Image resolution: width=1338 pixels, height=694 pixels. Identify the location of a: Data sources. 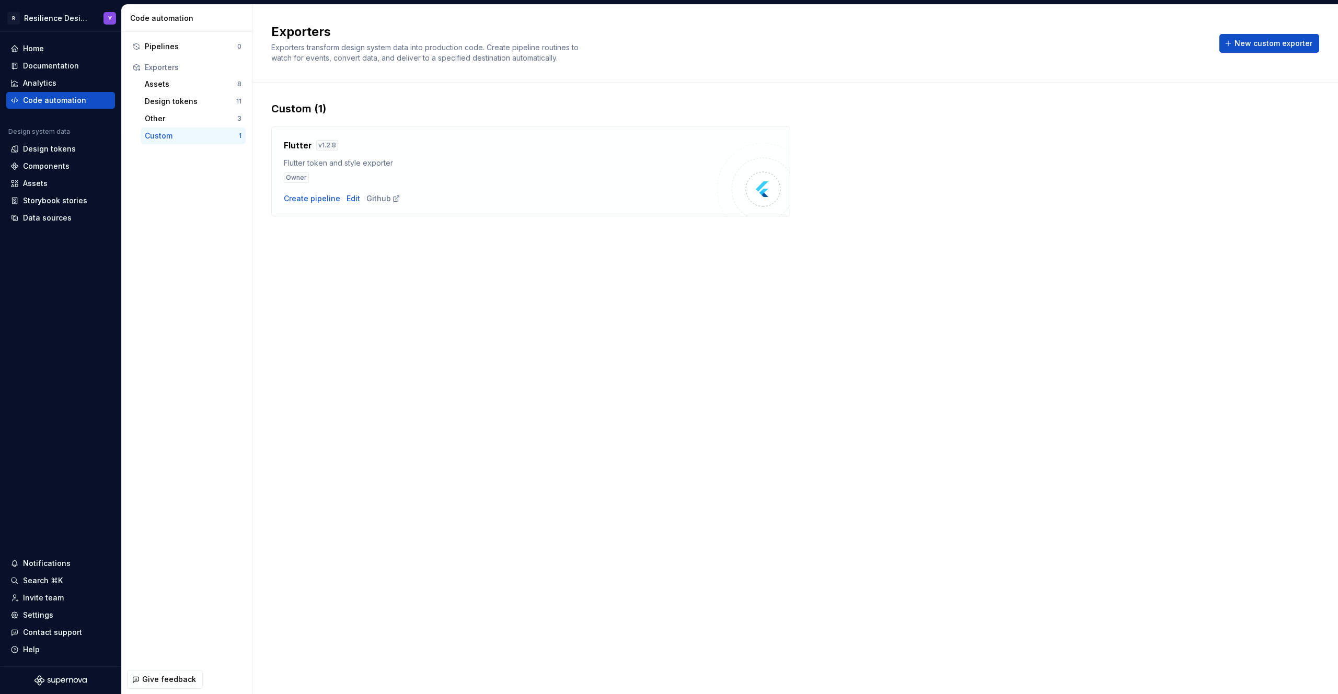
(61, 218).